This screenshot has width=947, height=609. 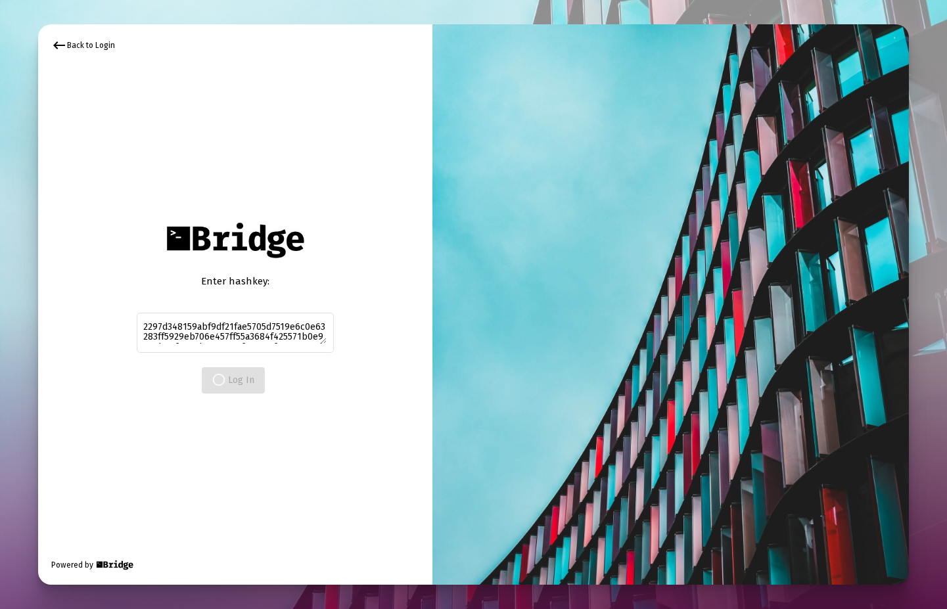 I want to click on div: Powered by, so click(x=93, y=565).